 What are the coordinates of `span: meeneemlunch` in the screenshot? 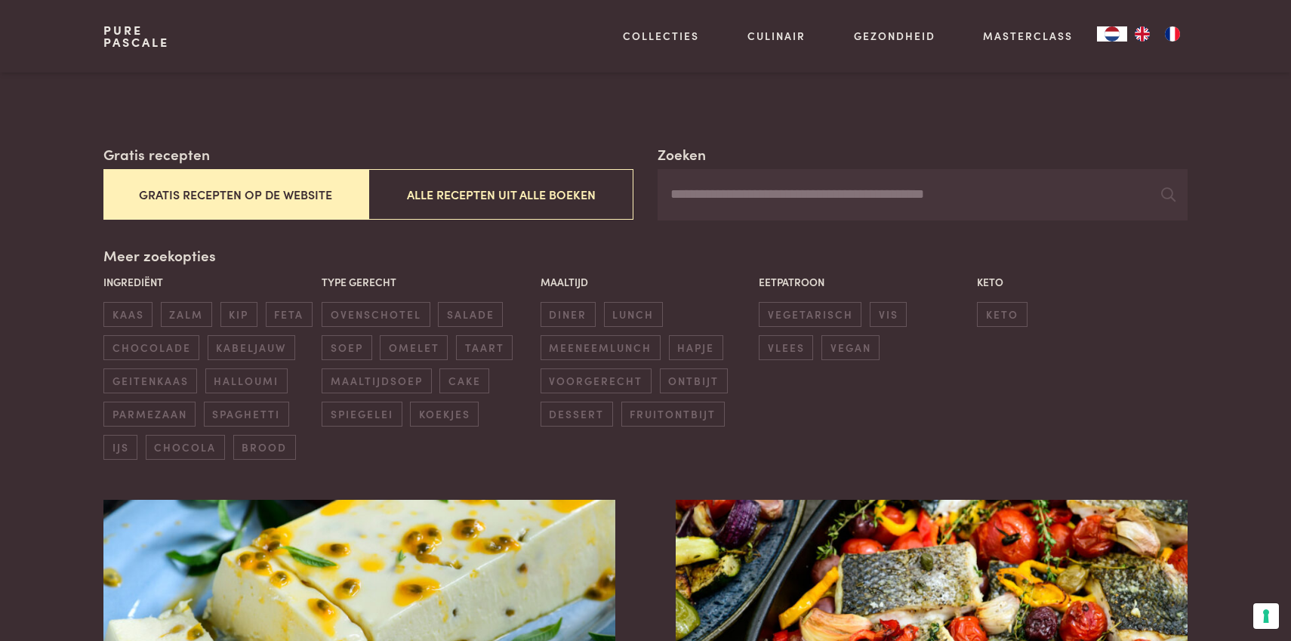 It's located at (600, 347).